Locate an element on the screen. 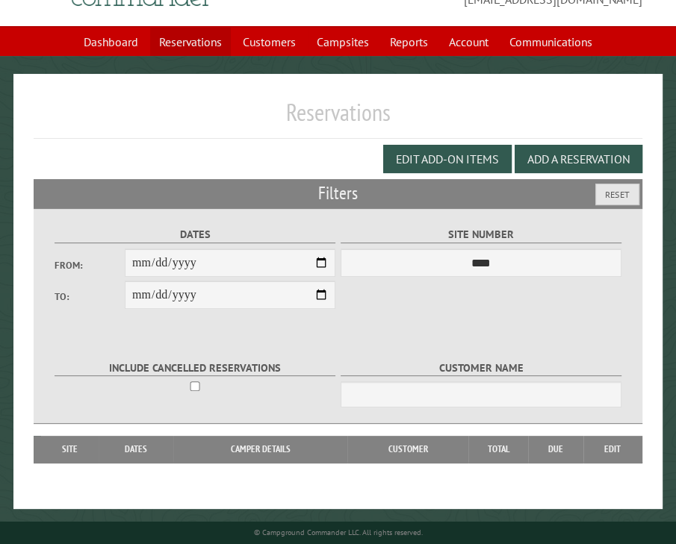  label: From: is located at coordinates (90, 265).